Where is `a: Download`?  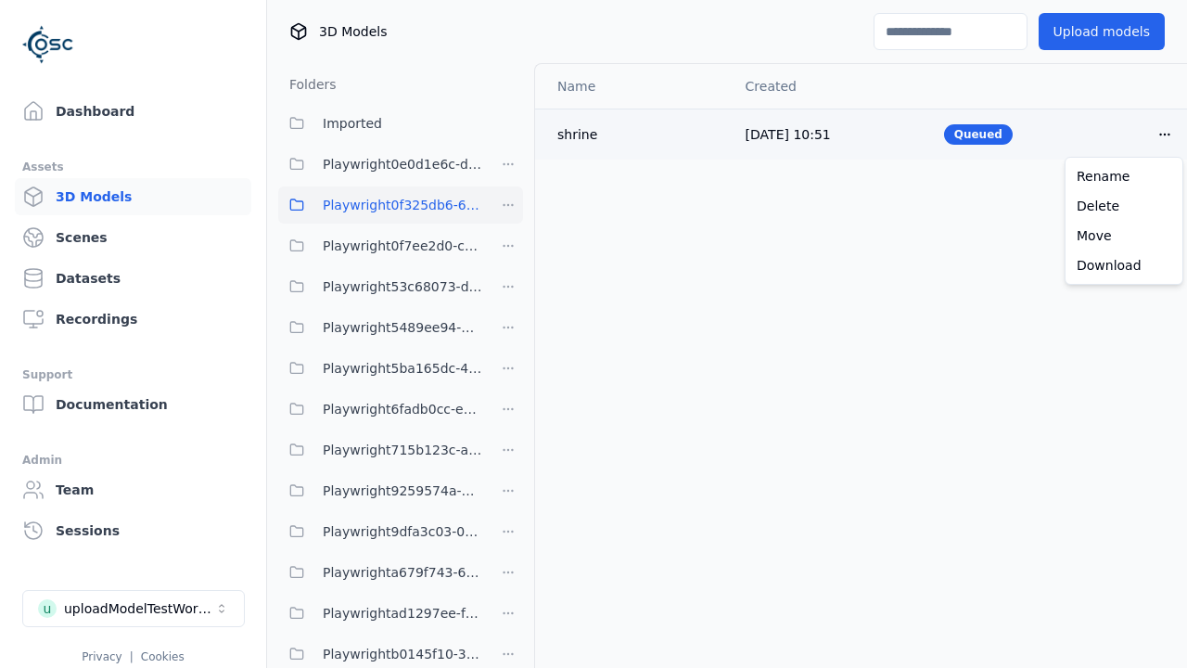 a: Download is located at coordinates (1124, 265).